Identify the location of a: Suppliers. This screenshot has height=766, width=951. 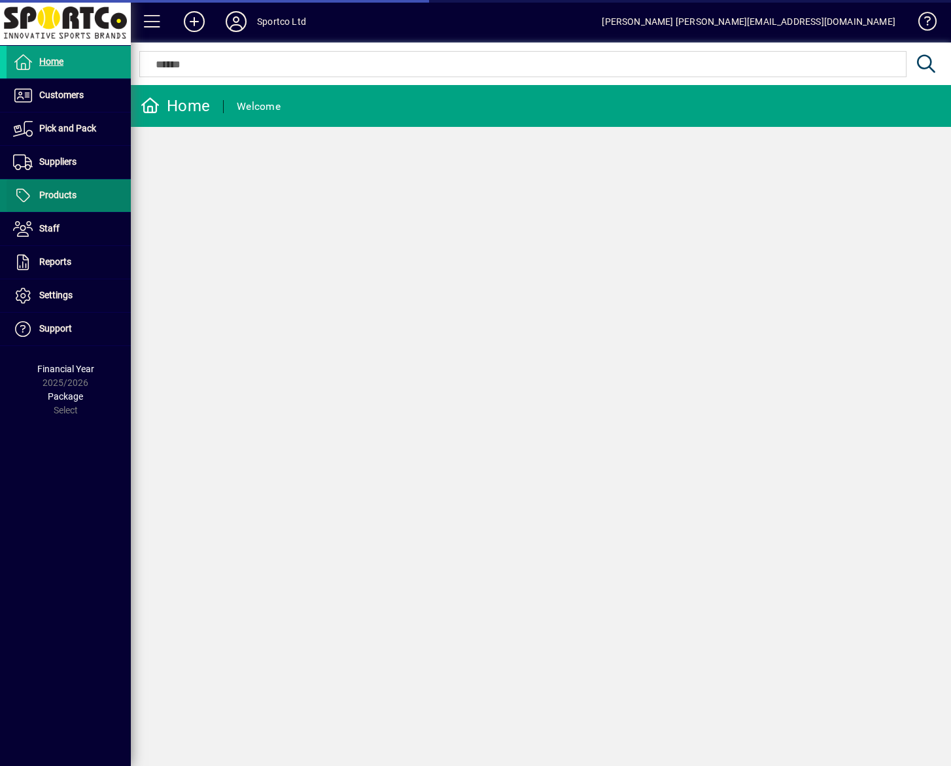
(69, 162).